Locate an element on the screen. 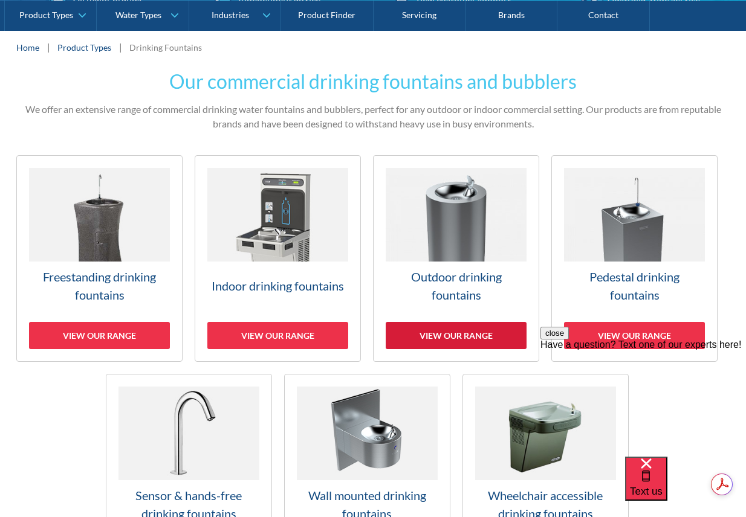 The width and height of the screenshot is (746, 517). a: Freestanding drinking fountainsView our range is located at coordinates (99, 259).